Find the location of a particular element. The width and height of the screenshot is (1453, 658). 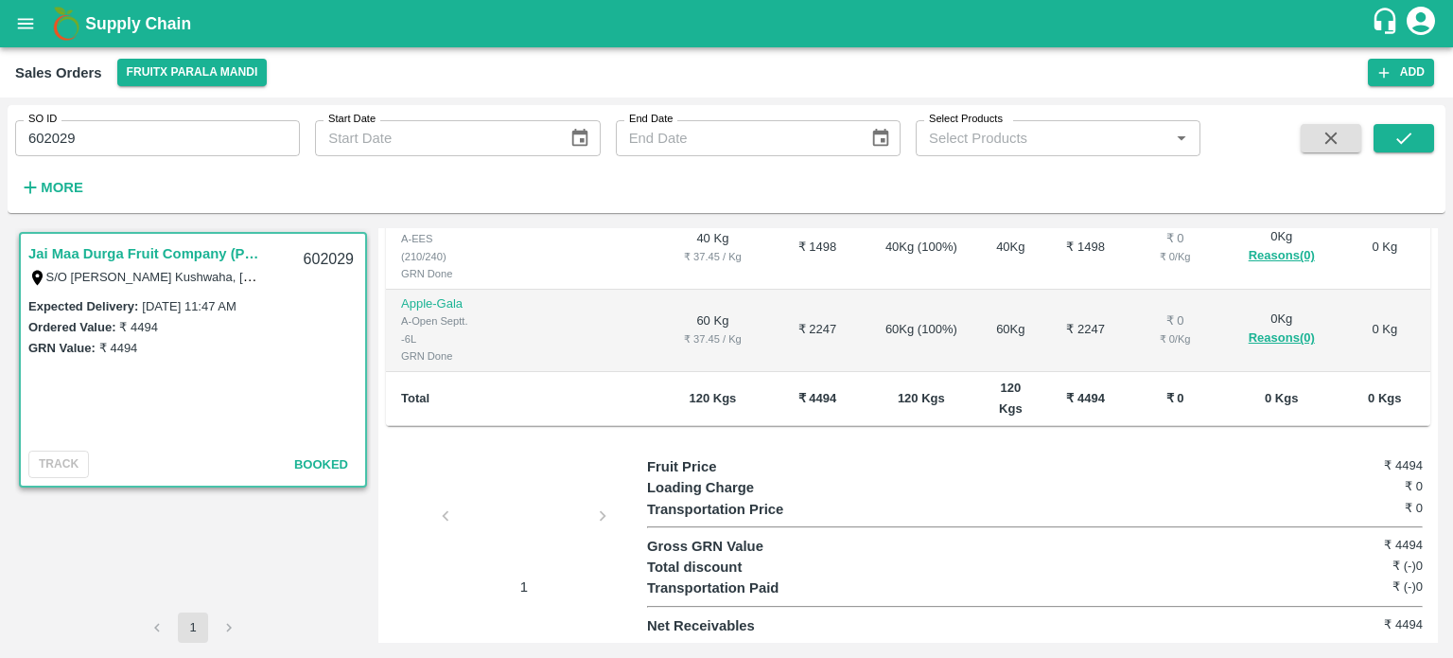

button: page 1 is located at coordinates (193, 627).